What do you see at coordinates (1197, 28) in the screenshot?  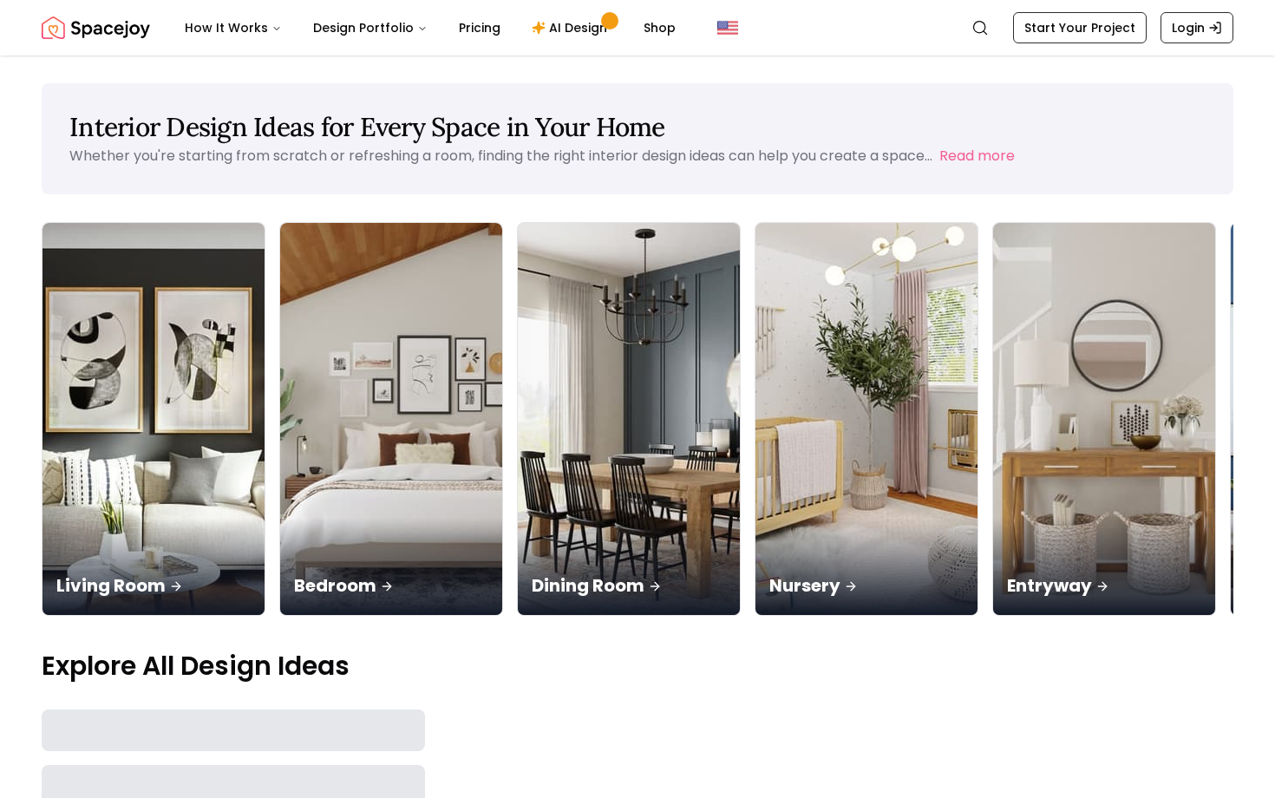 I see `a: Login` at bounding box center [1197, 28].